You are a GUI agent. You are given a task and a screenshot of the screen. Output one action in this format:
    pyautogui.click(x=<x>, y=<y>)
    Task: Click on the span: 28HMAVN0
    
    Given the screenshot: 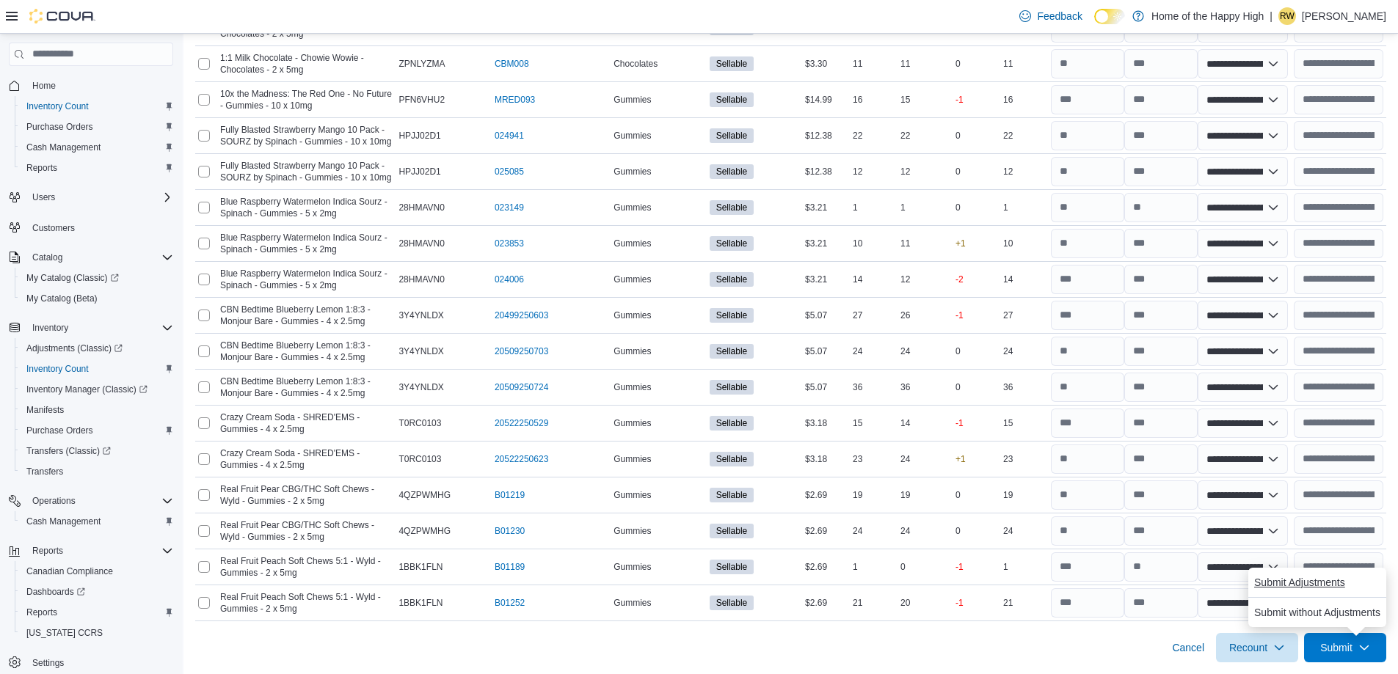 What is the action you would take?
    pyautogui.click(x=421, y=208)
    